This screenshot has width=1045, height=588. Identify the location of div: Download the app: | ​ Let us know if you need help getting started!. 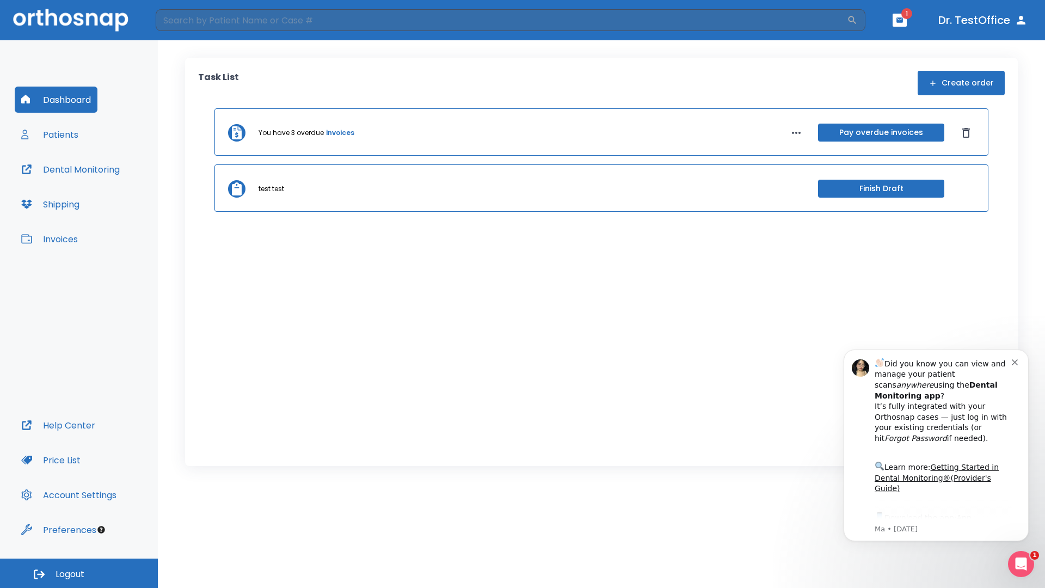
(116, 202).